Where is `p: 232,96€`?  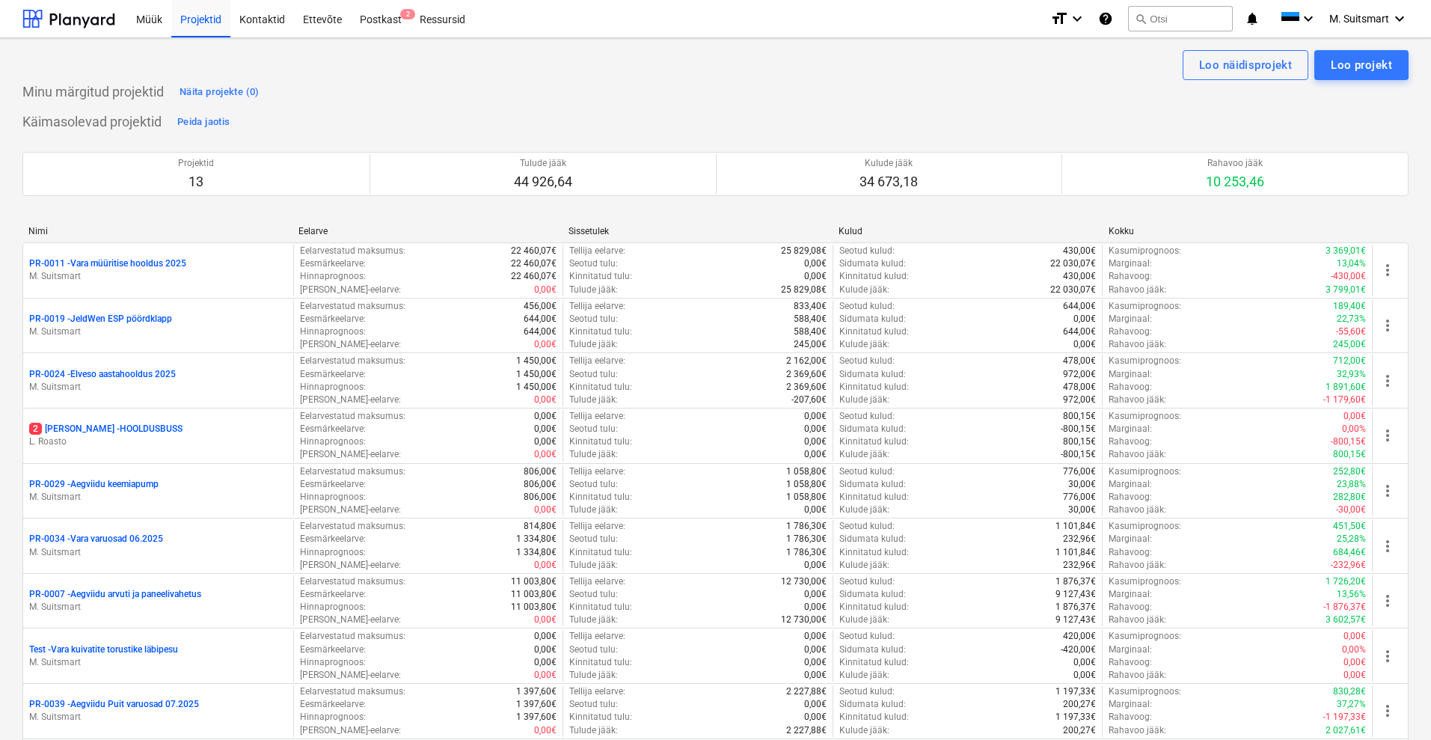
p: 232,96€ is located at coordinates (1079, 539).